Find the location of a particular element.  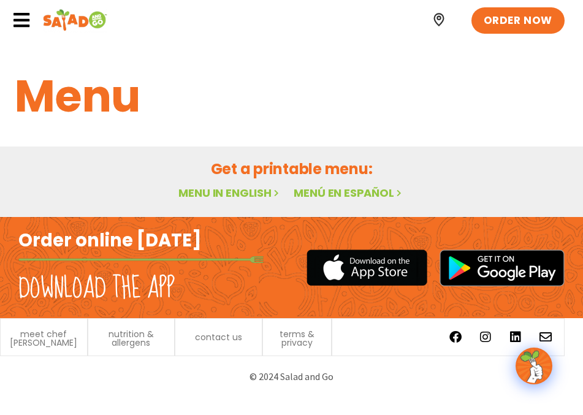

a: Menu in English is located at coordinates (230, 192).